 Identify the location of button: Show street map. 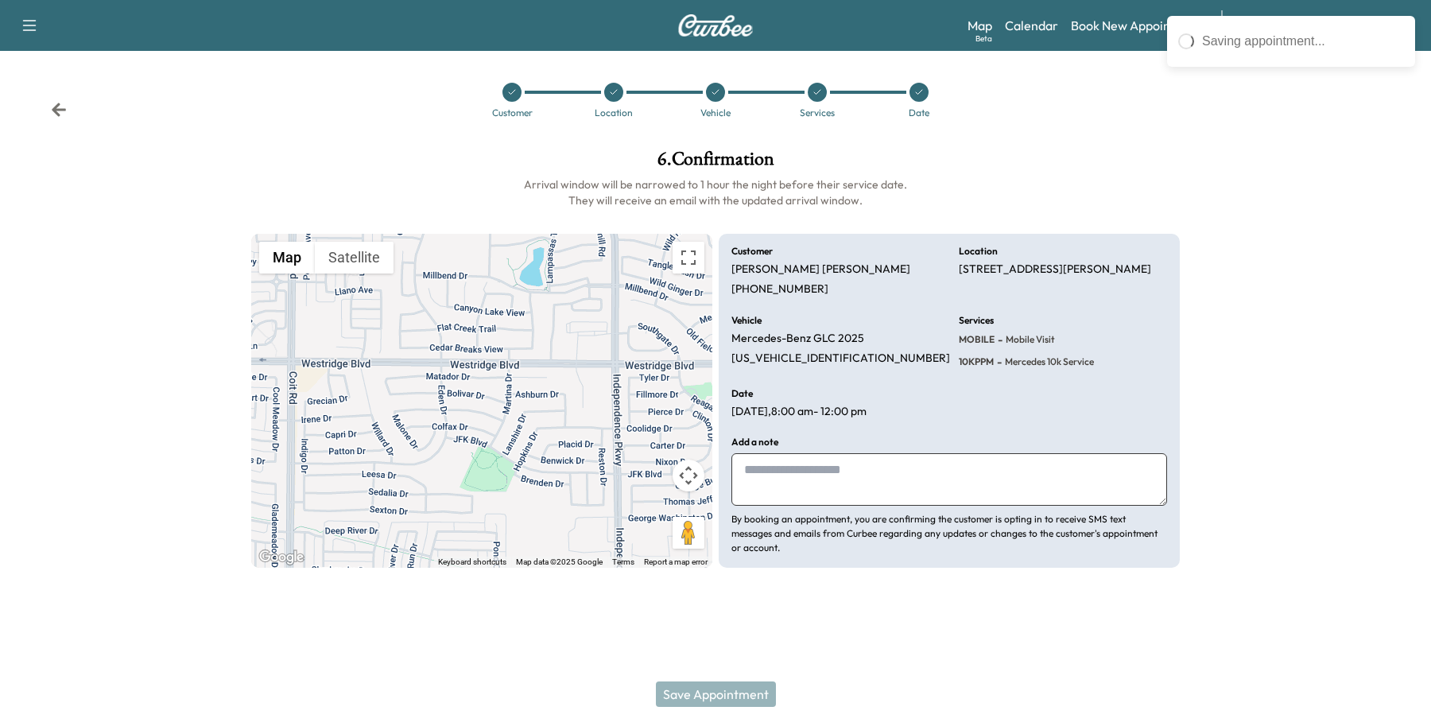
(287, 258).